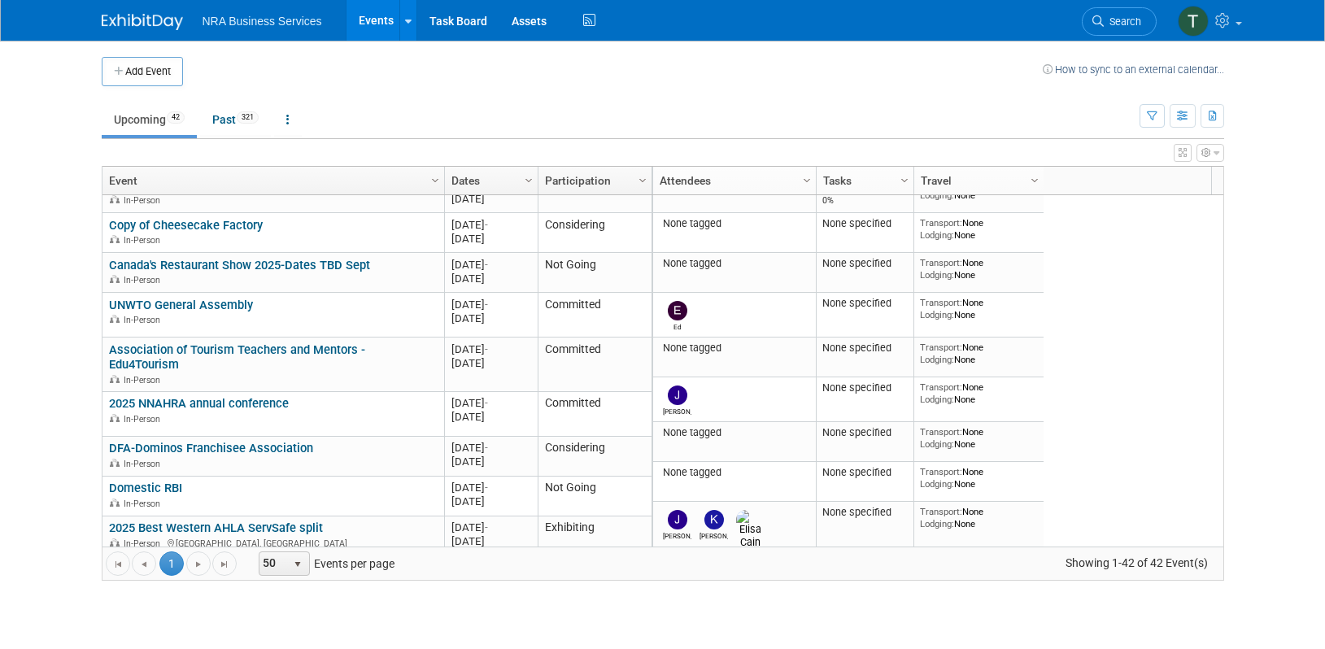 The width and height of the screenshot is (1325, 649). What do you see at coordinates (247, 117) in the screenshot?
I see `span: 321` at bounding box center [247, 117].